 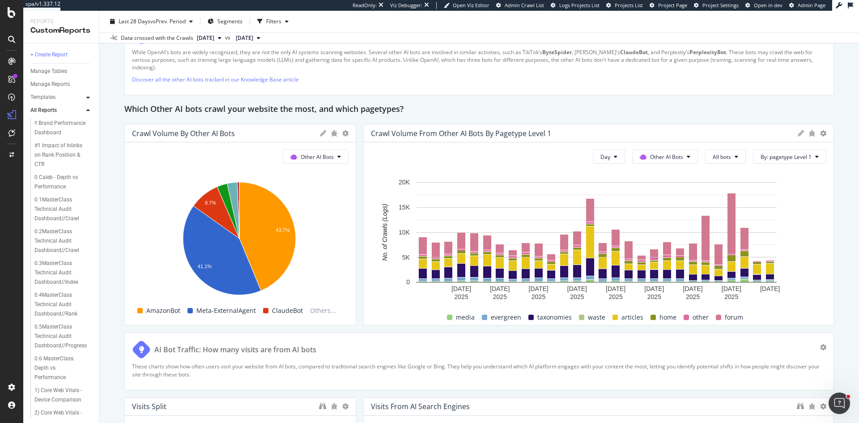 What do you see at coordinates (461, 133) in the screenshot?
I see `div: Crawl Volume from Other AI Bots by pagetype Level 1` at bounding box center [461, 133].